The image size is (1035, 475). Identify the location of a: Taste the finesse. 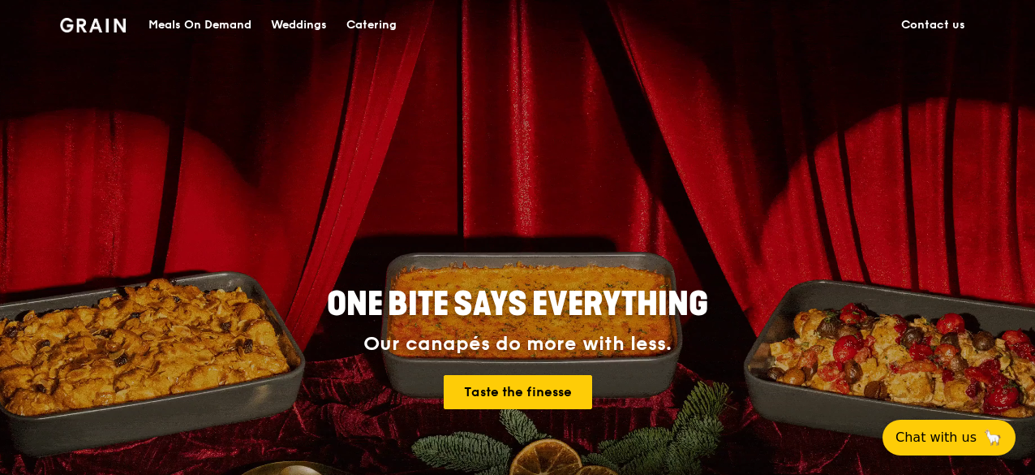
(518, 392).